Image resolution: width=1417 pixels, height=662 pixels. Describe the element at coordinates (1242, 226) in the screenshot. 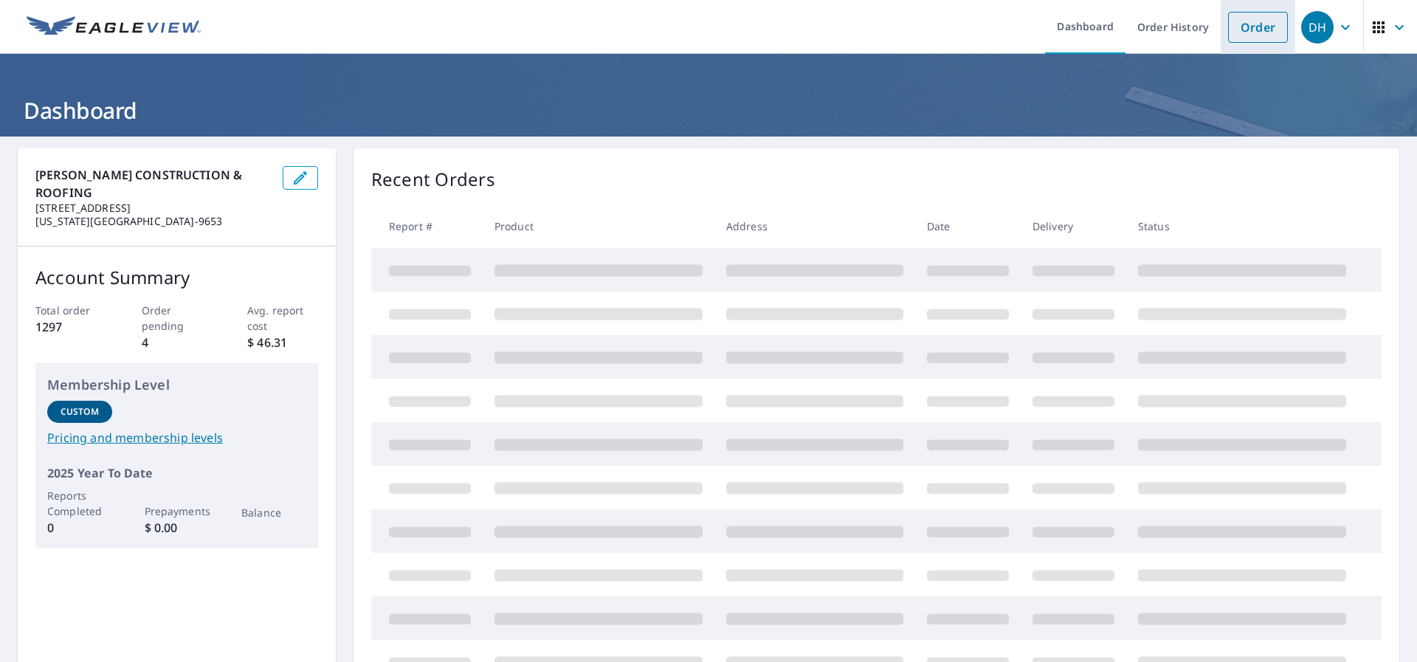

I see `th: Status` at that location.